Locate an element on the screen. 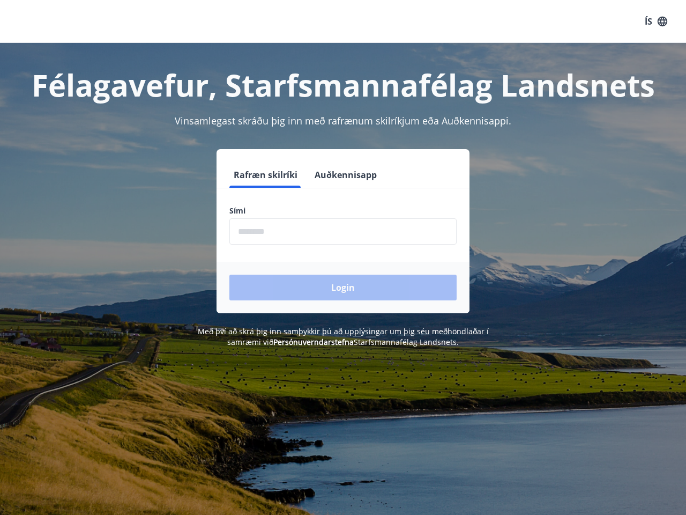 Image resolution: width=686 pixels, height=515 pixels. label: Sími is located at coordinates (343, 211).